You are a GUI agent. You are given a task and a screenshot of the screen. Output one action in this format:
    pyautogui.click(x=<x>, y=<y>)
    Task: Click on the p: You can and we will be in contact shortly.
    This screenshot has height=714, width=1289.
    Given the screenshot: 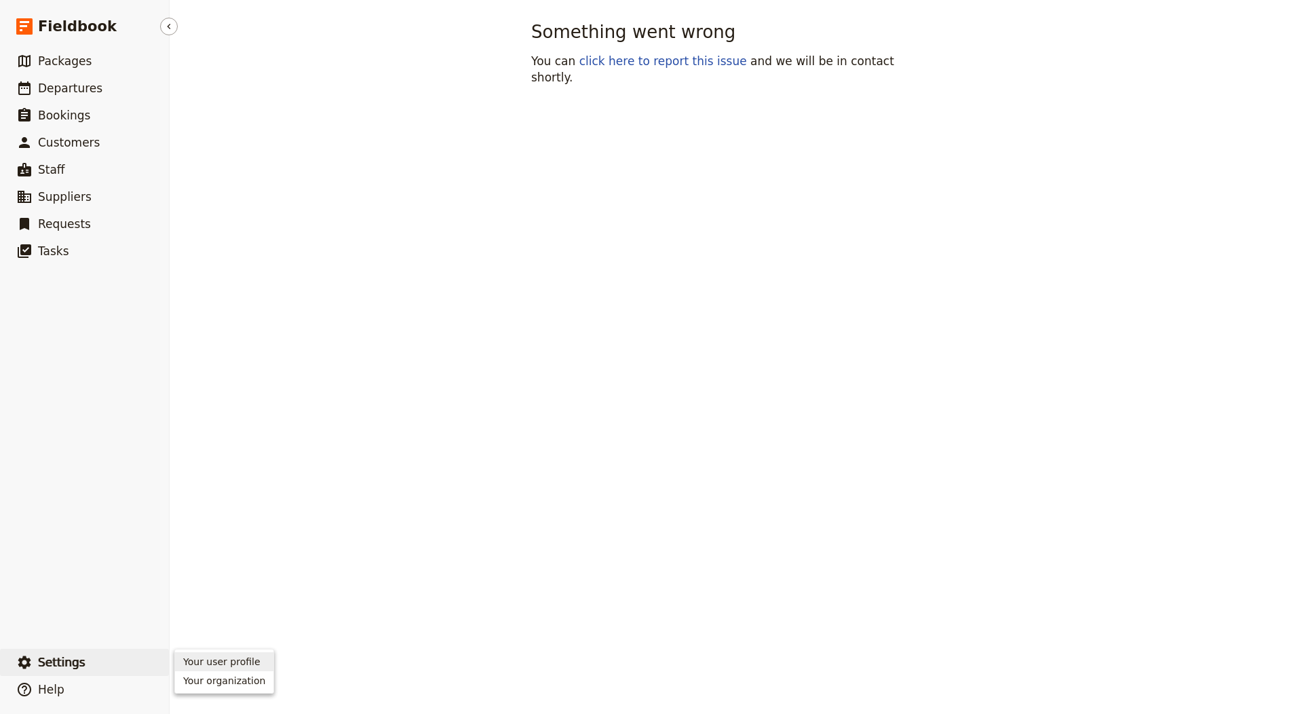 What is the action you would take?
    pyautogui.click(x=729, y=69)
    